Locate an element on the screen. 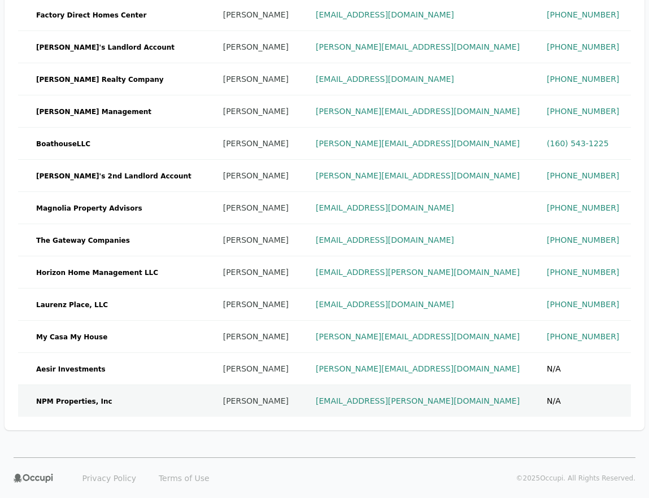 The height and width of the screenshot is (498, 649). span: Magnolia Property Advisors is located at coordinates (89, 208).